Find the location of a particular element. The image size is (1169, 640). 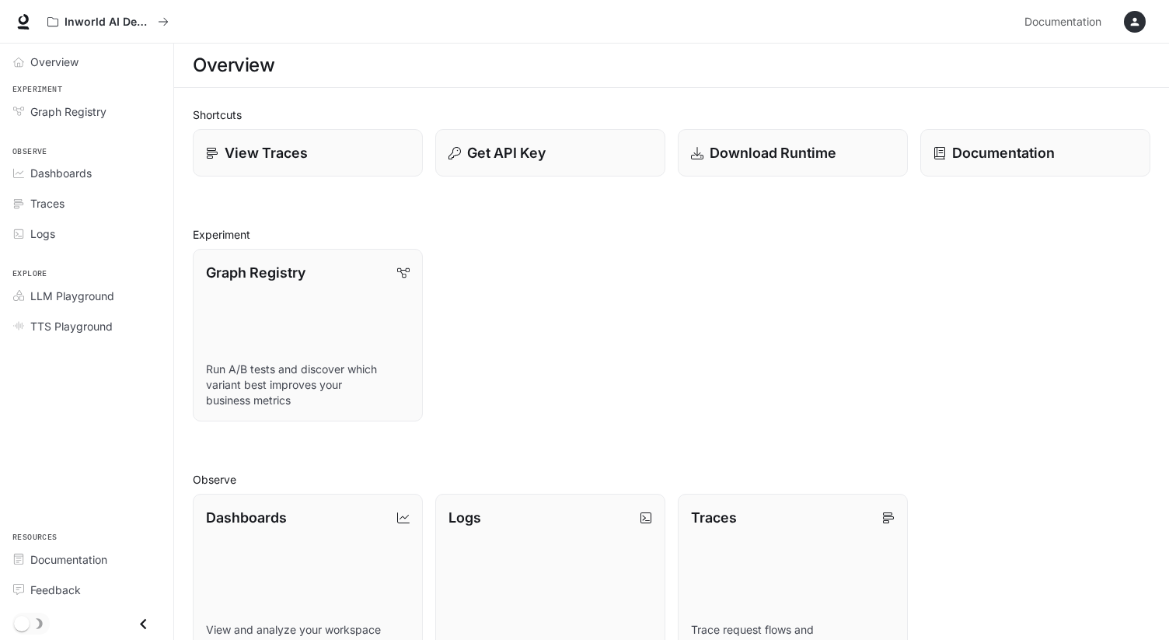

span: Feedback is located at coordinates (55, 589).